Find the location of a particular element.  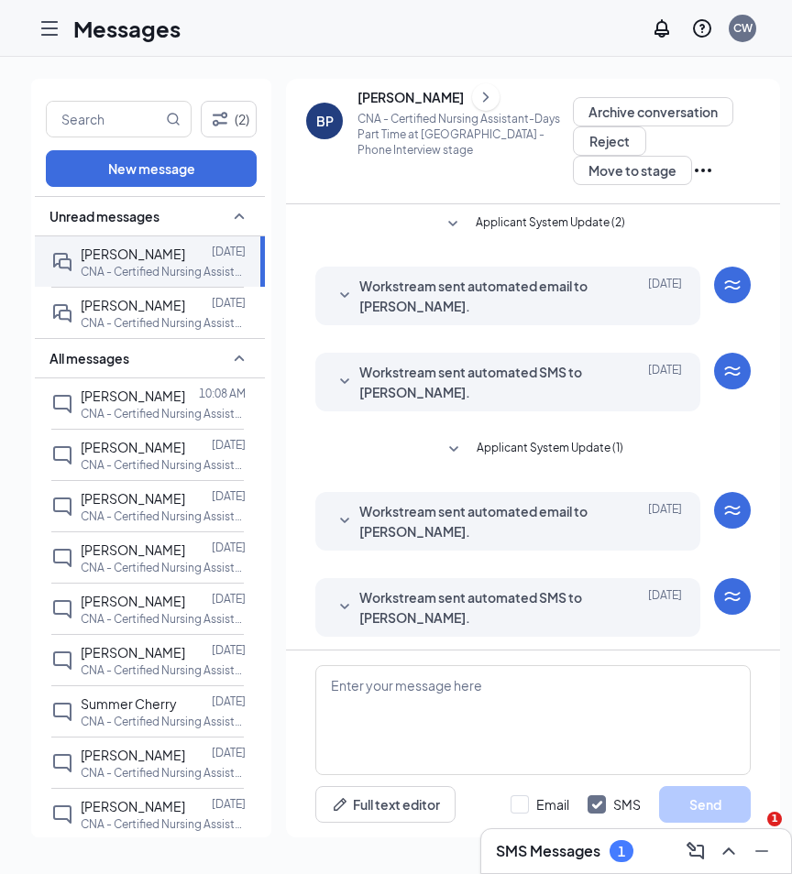

svg: ComposeMessage is located at coordinates (695, 851).